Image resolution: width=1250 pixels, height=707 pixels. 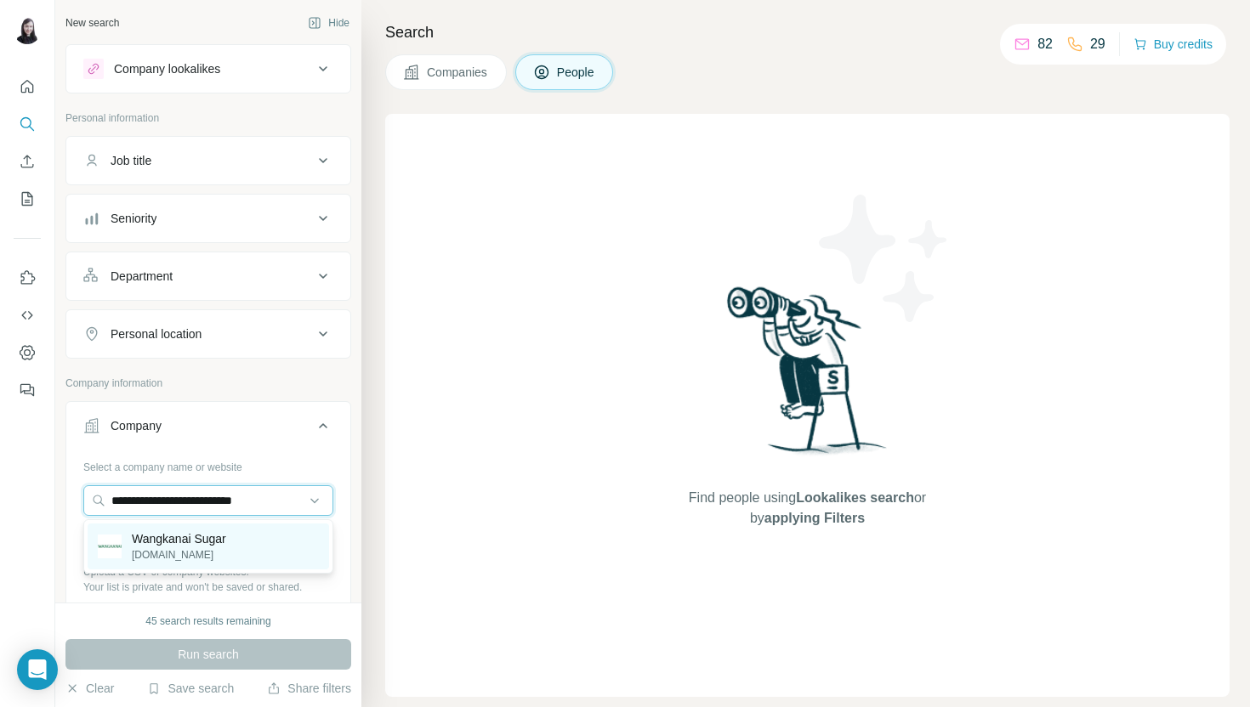 I want to click on div: Select a company name or website, so click(x=208, y=464).